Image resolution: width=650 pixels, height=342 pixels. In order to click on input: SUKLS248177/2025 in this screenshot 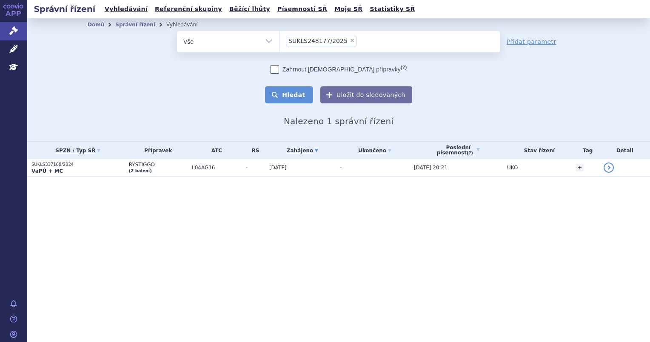, I will do `click(361, 40)`.